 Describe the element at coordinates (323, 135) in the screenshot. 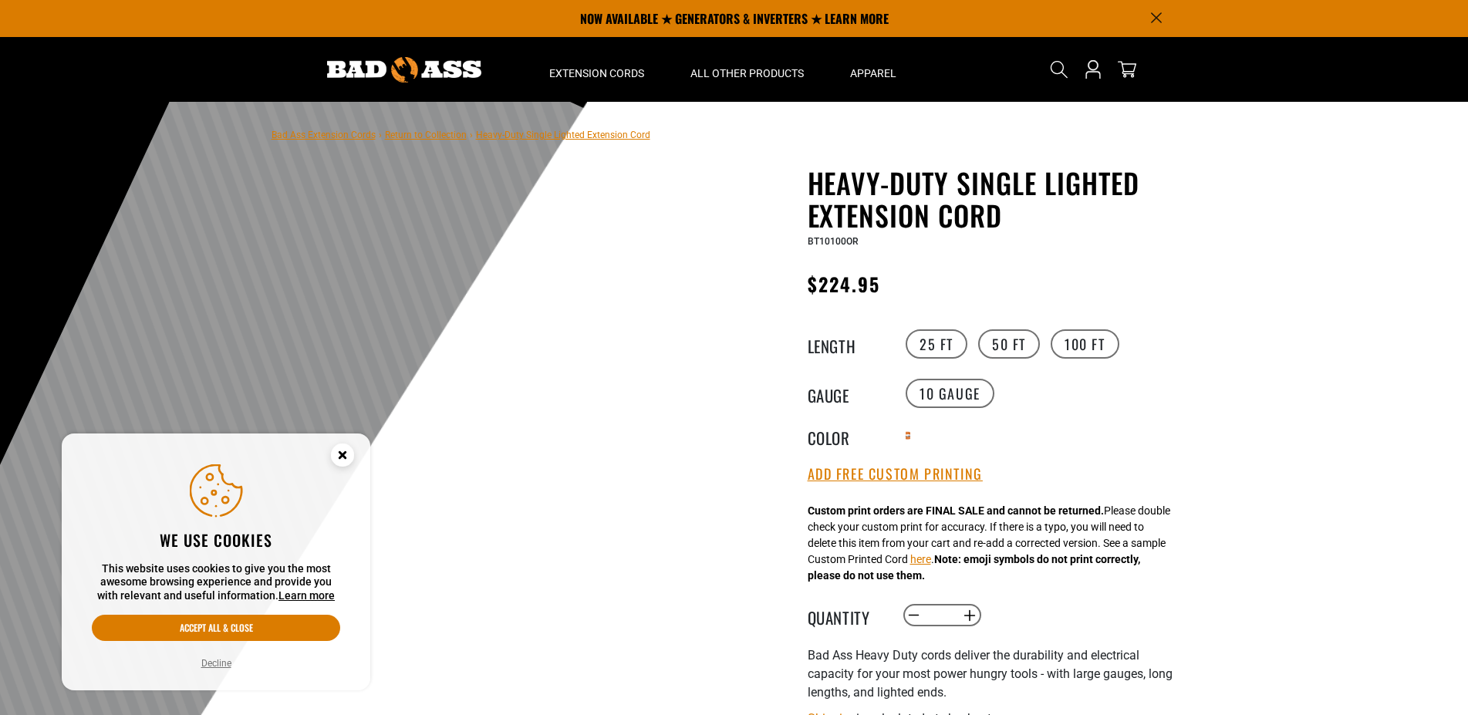

I see `a: Bad Ass Extension Cords` at that location.